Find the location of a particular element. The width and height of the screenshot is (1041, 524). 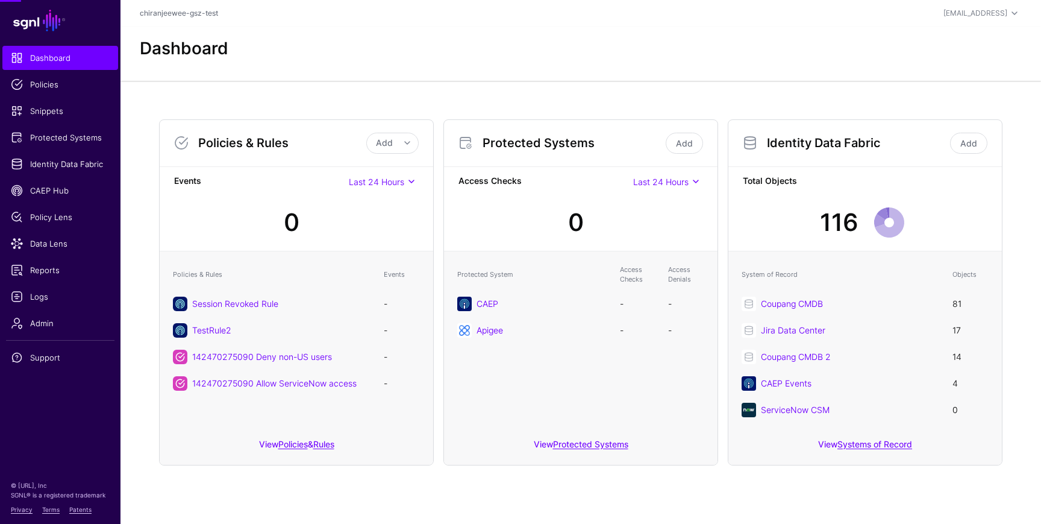

span: Logs is located at coordinates (60, 296).